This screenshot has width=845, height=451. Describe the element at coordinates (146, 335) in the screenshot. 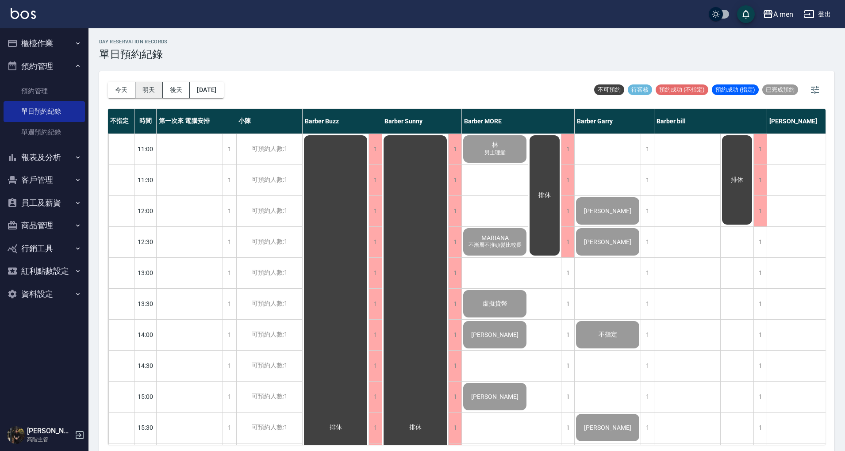

I see `div: 14:00` at that location.